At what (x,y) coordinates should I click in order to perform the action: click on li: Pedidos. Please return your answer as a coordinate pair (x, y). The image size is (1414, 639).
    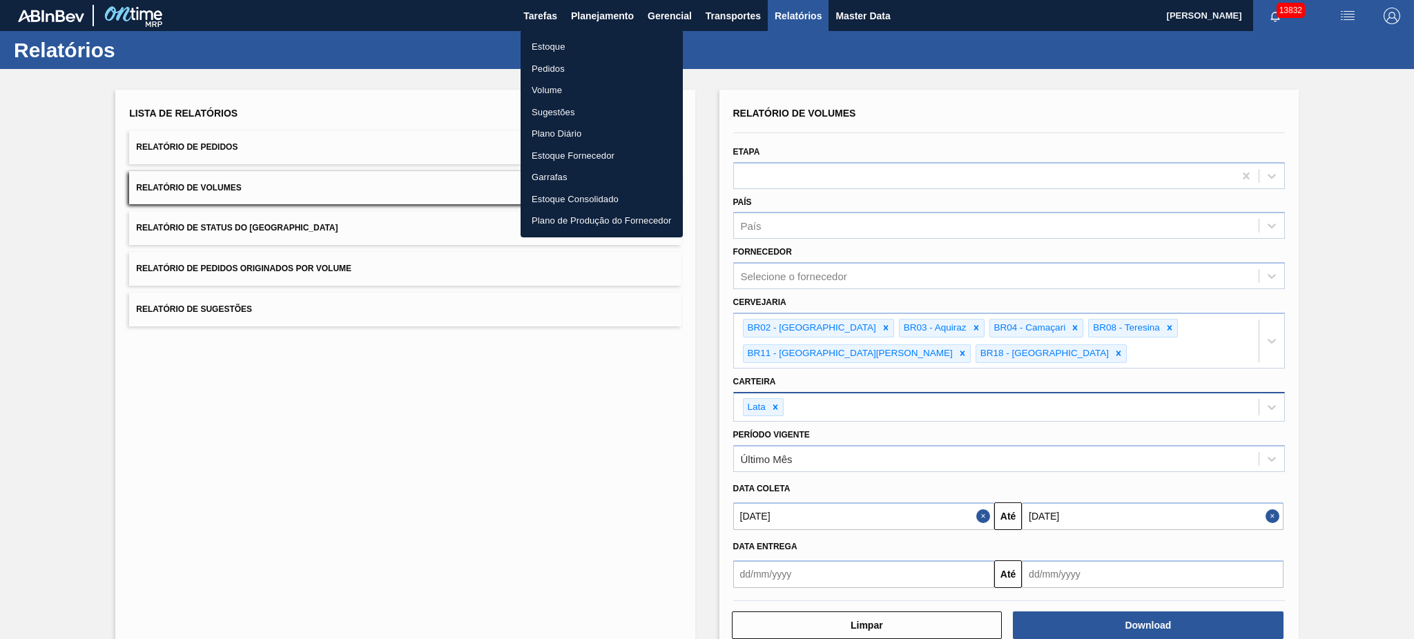
    Looking at the image, I should click on (601, 69).